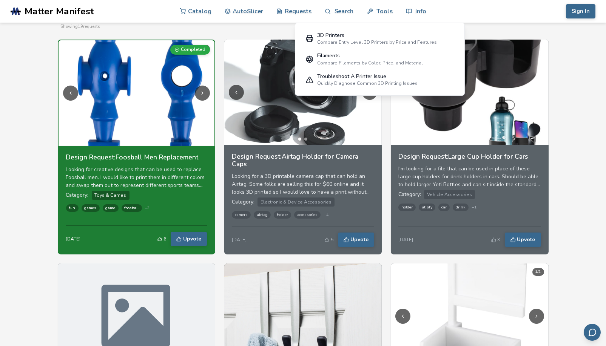  Describe the element at coordinates (307, 215) in the screenshot. I see `span: accessories` at that location.